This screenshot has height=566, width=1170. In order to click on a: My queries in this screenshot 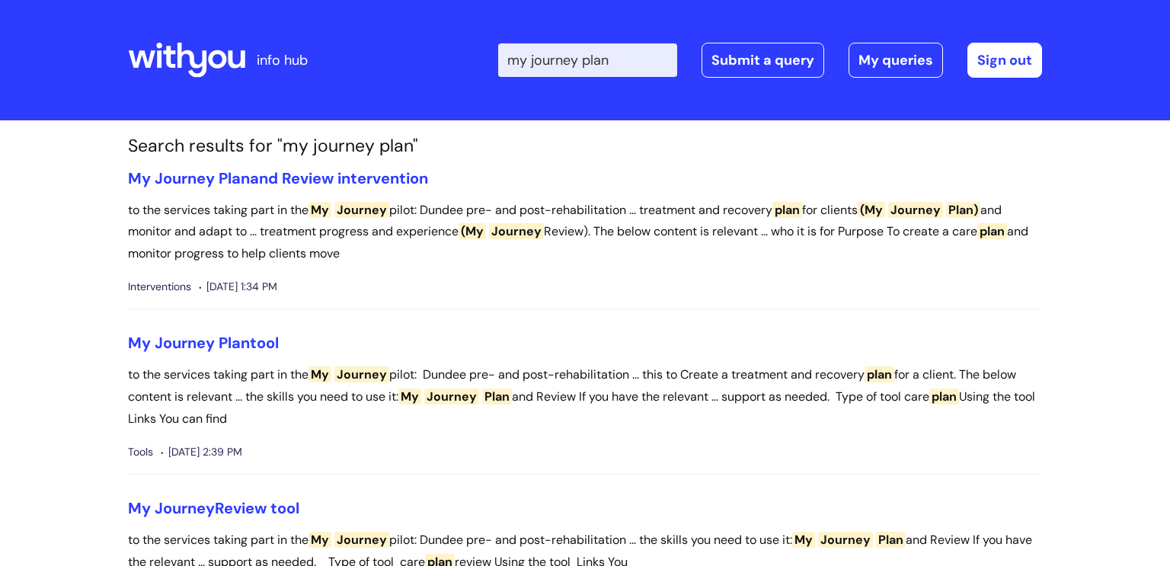, I will do `click(896, 60)`.